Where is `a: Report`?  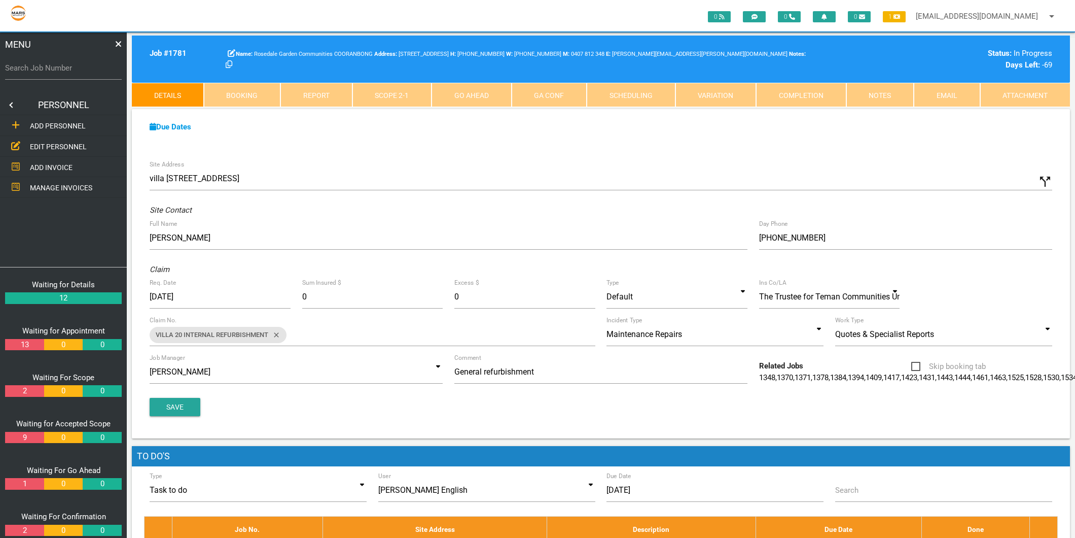 a: Report is located at coordinates (316, 95).